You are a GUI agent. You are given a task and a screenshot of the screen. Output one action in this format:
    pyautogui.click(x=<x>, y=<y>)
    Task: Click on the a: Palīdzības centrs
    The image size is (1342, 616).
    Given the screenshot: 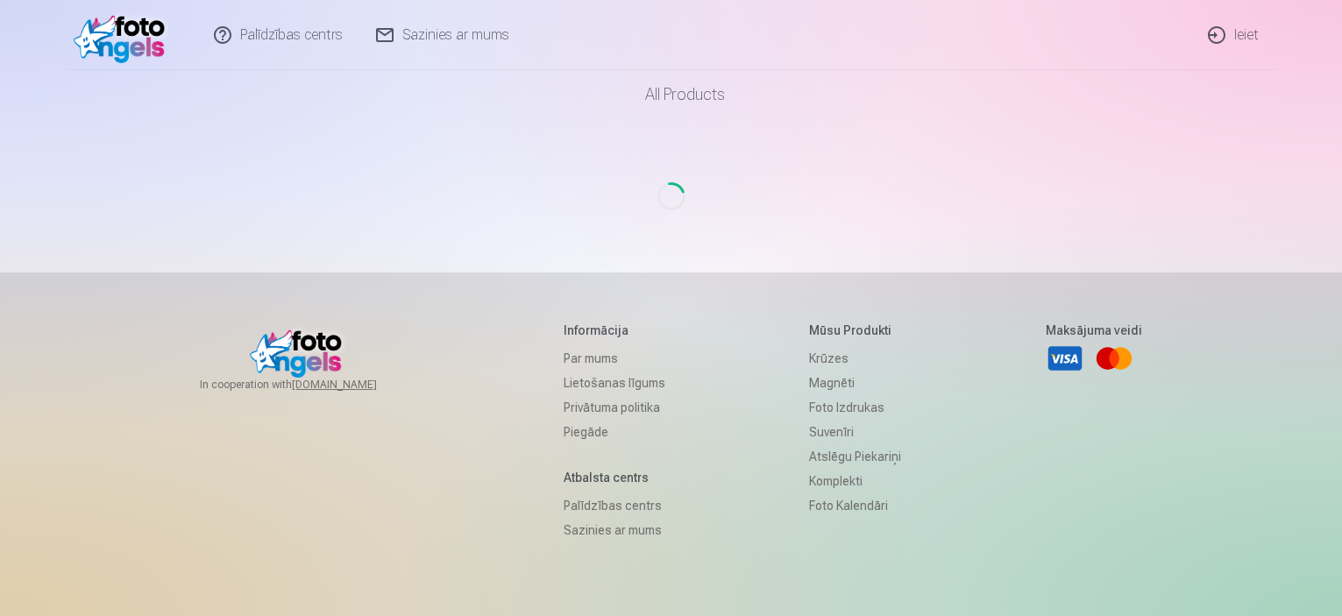 What is the action you would take?
    pyautogui.click(x=614, y=506)
    